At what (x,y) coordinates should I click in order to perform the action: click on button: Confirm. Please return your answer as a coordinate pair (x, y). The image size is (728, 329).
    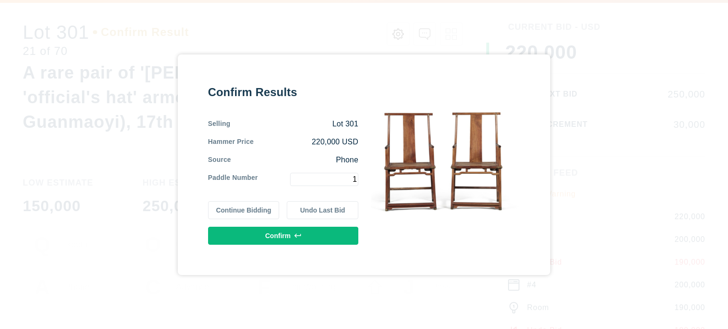
    Looking at the image, I should click on (283, 236).